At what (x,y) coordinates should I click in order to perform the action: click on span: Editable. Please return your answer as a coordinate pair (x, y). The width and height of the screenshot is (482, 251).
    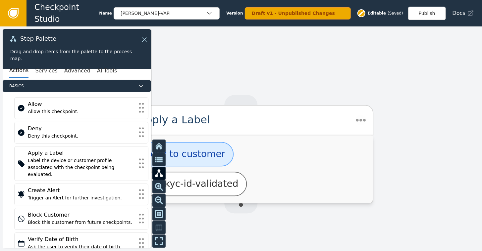
    Looking at the image, I should click on (377, 13).